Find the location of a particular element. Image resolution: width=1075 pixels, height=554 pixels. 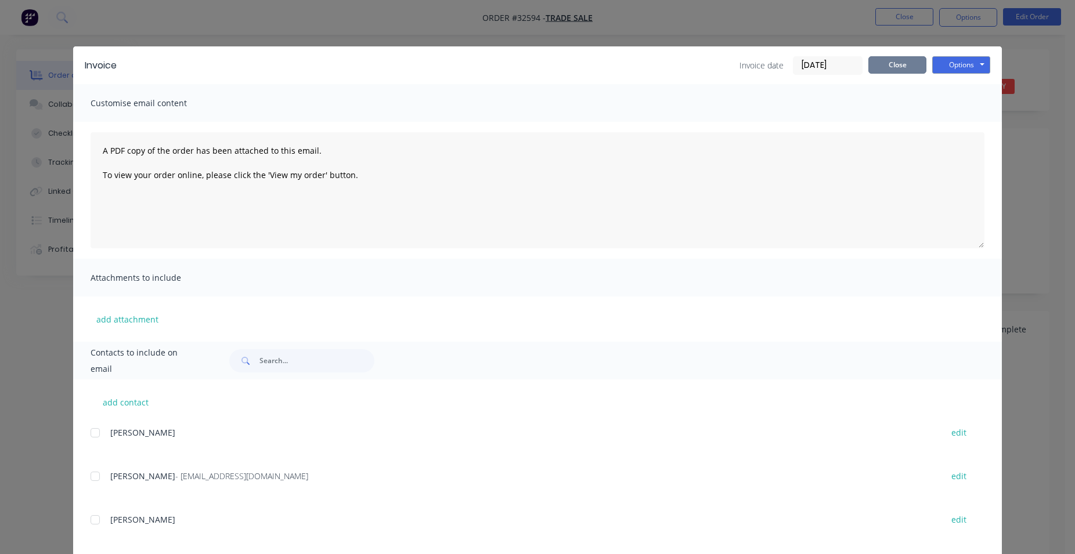

div: Invoice is located at coordinates (100, 66).